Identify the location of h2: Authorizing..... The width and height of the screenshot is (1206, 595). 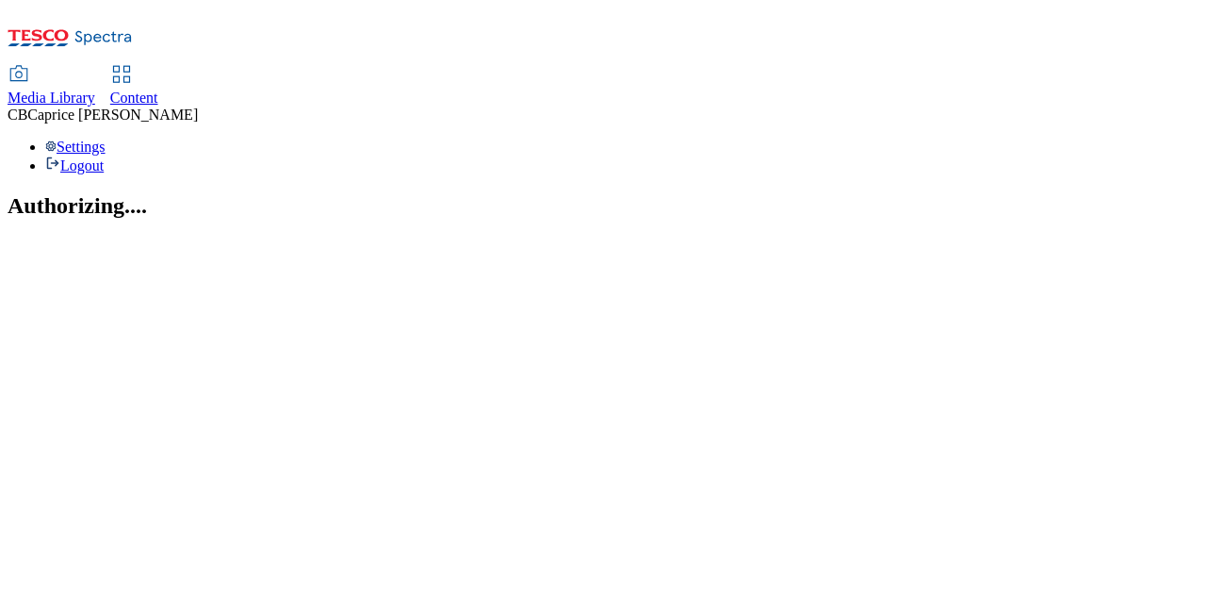
(603, 205).